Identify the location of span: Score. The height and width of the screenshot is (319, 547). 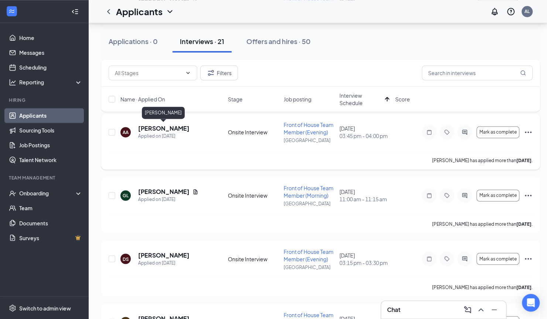
(403, 99).